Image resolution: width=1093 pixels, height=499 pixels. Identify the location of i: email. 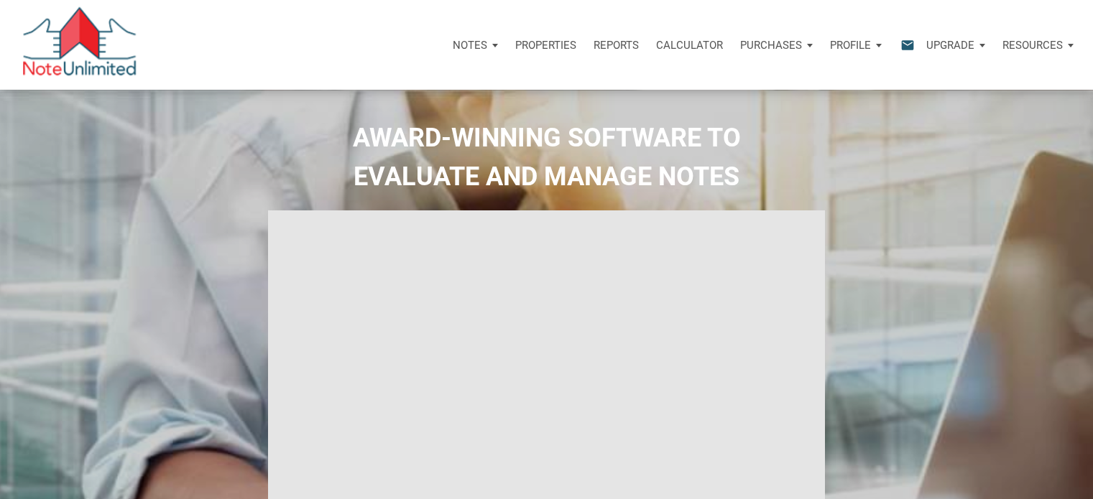
(908, 45).